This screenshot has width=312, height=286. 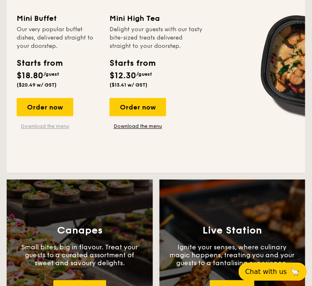 What do you see at coordinates (79, 231) in the screenshot?
I see `h3: Canapes` at bounding box center [79, 231].